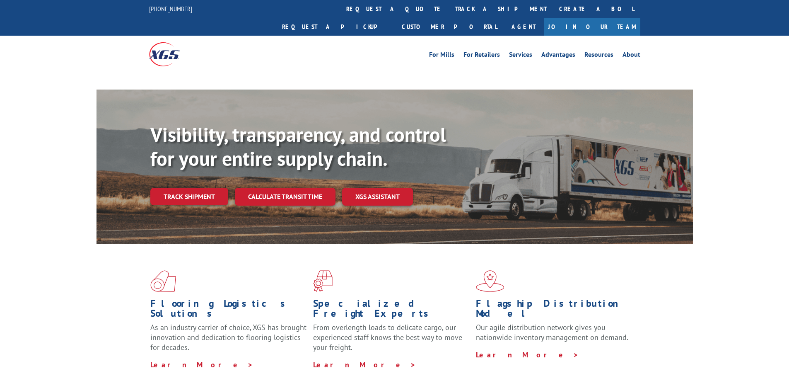  Describe the element at coordinates (554, 310) in the screenshot. I see `h1: Flagship Distribution Model` at that location.